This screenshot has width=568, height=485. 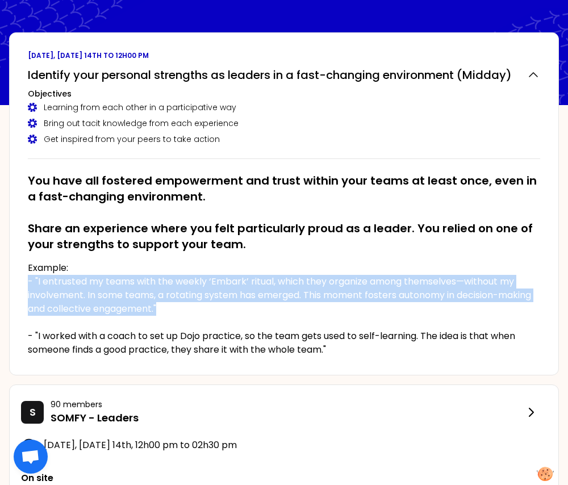 What do you see at coordinates (284, 107) in the screenshot?
I see `div: Learning from each other in a participative way` at bounding box center [284, 107].